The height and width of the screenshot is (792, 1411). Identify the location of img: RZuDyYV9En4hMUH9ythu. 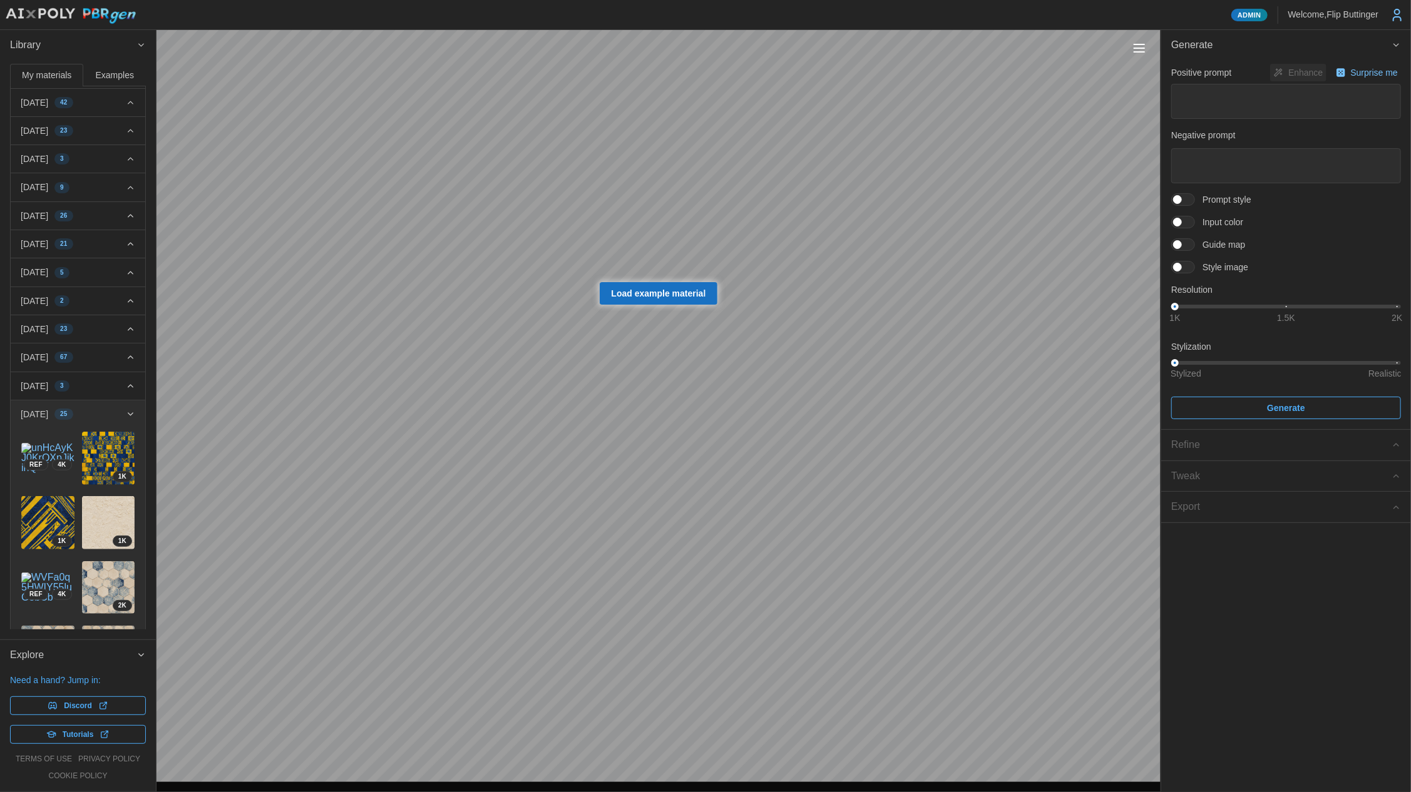
(108, 652).